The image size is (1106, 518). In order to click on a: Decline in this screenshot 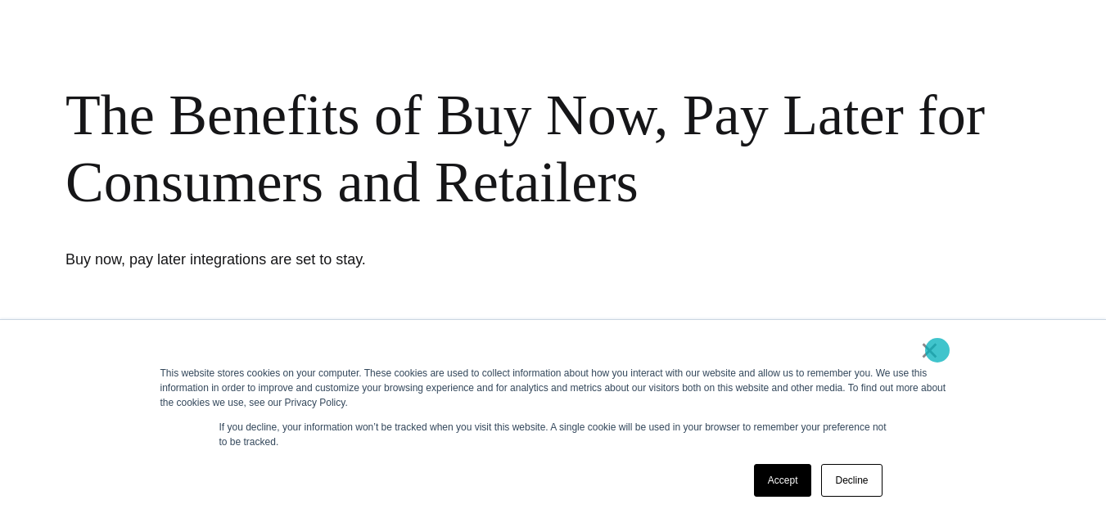, I will do `click(851, 480)`.